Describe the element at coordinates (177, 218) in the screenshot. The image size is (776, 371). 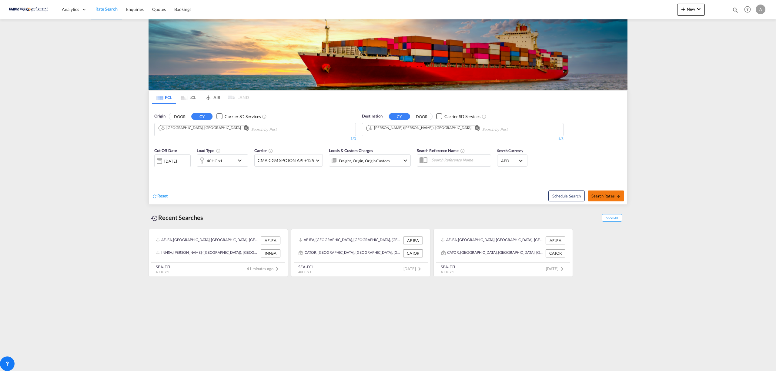
I see `div: Recent Searches` at that location.